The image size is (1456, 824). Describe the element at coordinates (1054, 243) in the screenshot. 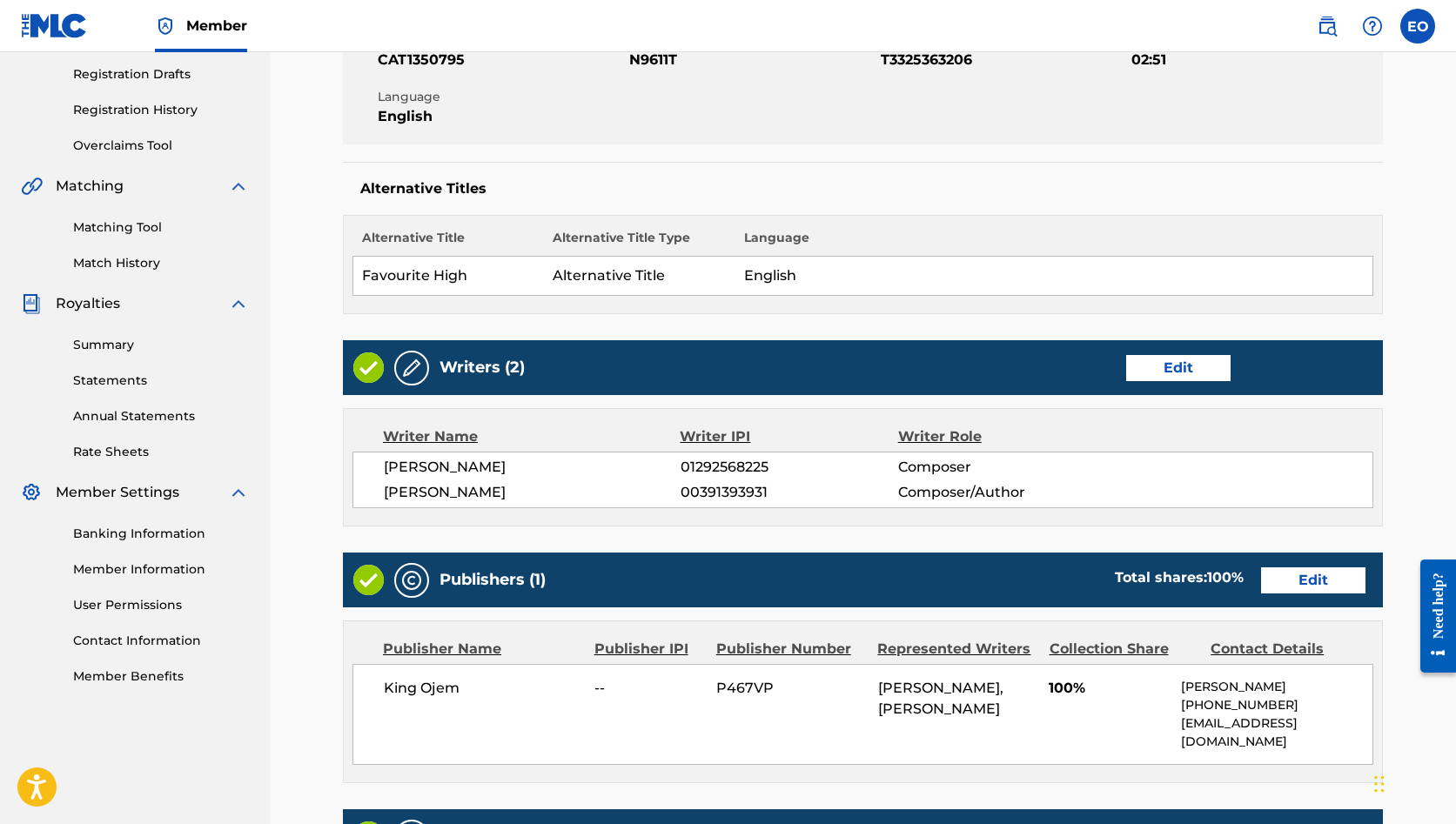

I see `th: Language` at that location.